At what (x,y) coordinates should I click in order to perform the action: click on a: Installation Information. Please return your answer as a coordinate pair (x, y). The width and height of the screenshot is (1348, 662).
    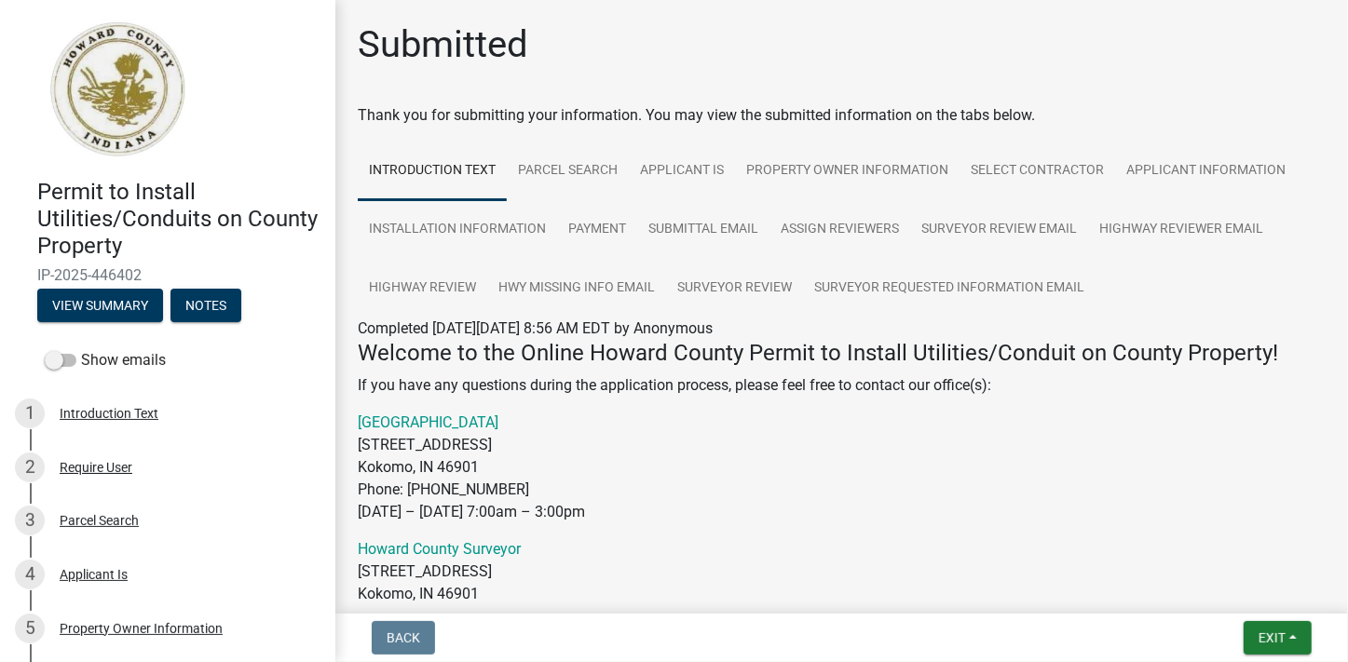
    Looking at the image, I should click on (457, 230).